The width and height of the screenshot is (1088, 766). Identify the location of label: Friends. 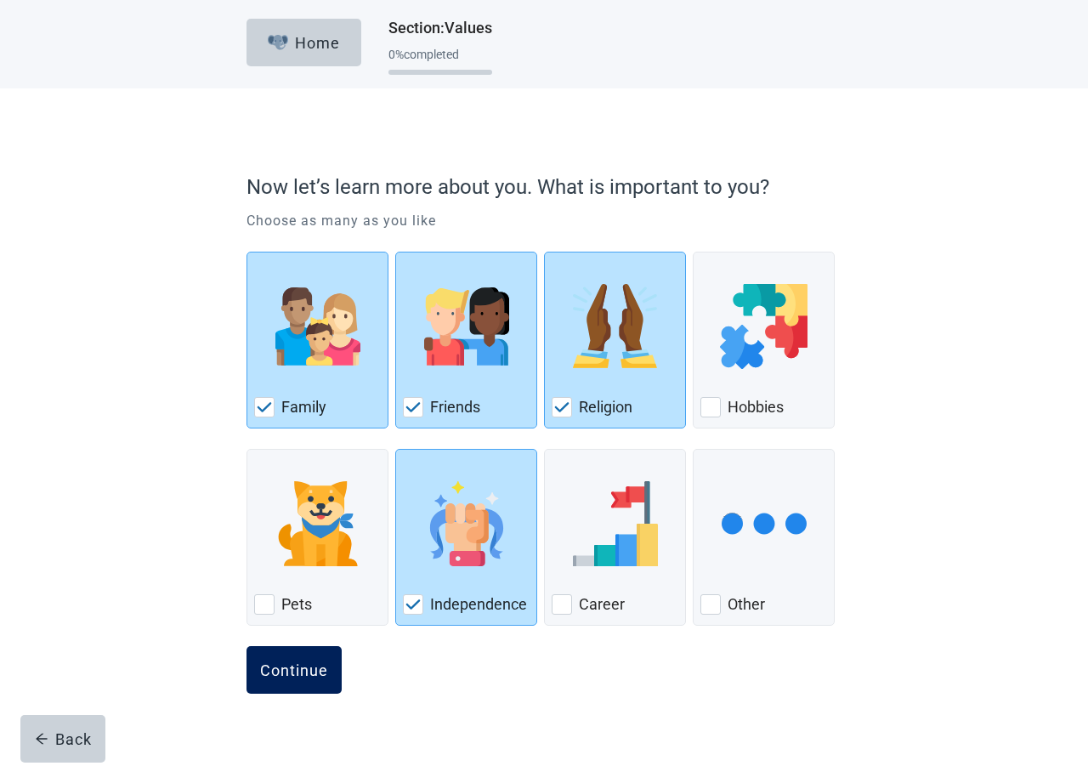
(455, 407).